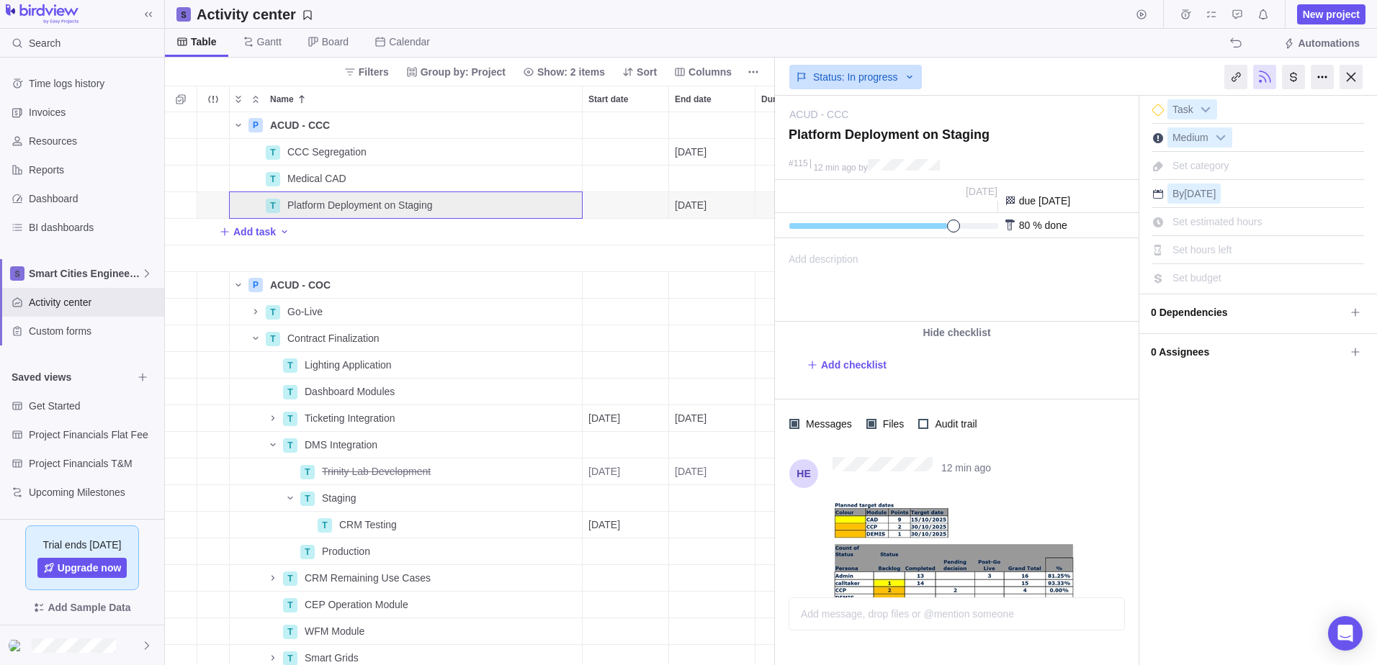 This screenshot has width=1377, height=665. Describe the element at coordinates (440, 392) in the screenshot. I see `div: Dashboard Modules` at that location.